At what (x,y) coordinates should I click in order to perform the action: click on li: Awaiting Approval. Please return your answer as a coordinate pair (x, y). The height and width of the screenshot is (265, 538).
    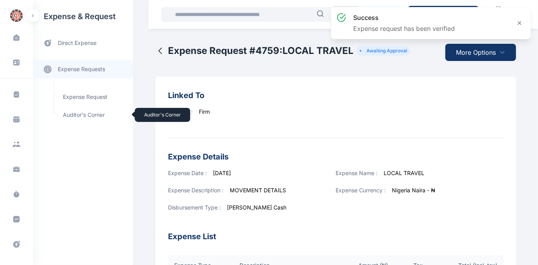
    Looking at the image, I should click on (383, 51).